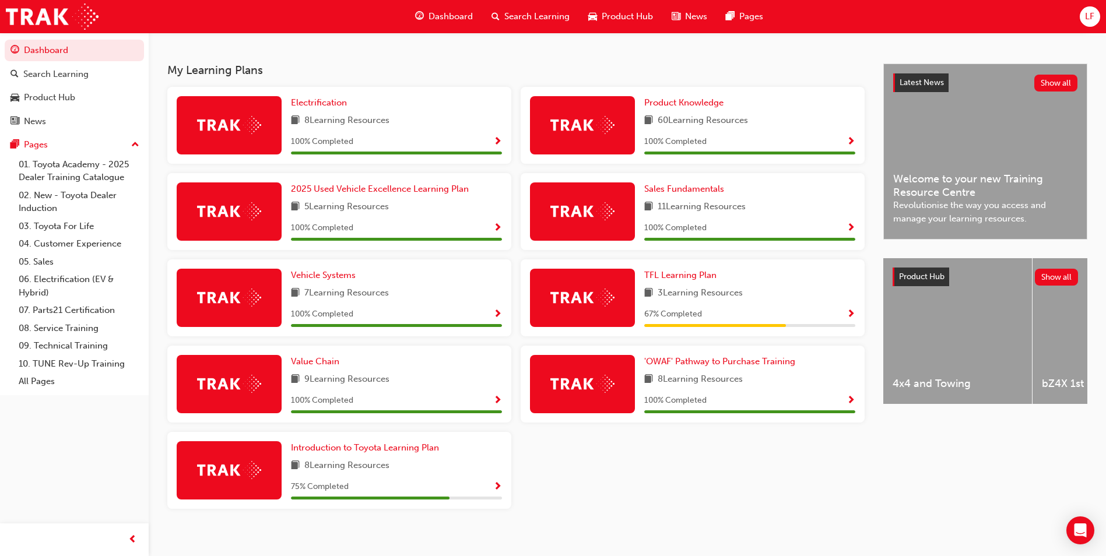 The width and height of the screenshot is (1106, 556). What do you see at coordinates (379, 189) in the screenshot?
I see `span: 2025 Used Vehicle Excellence Learning Plan` at bounding box center [379, 189].